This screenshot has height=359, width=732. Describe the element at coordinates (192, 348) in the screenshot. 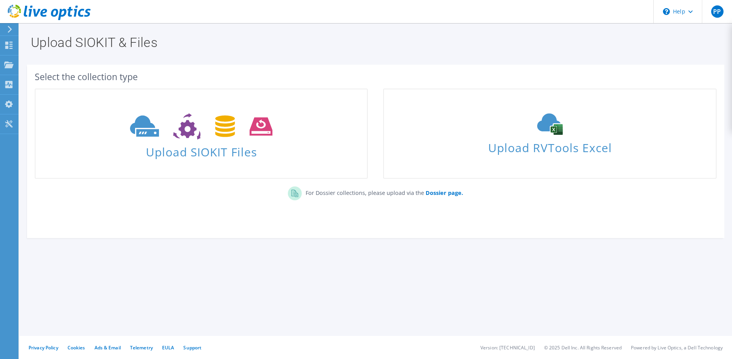

I see `a: Support` at that location.